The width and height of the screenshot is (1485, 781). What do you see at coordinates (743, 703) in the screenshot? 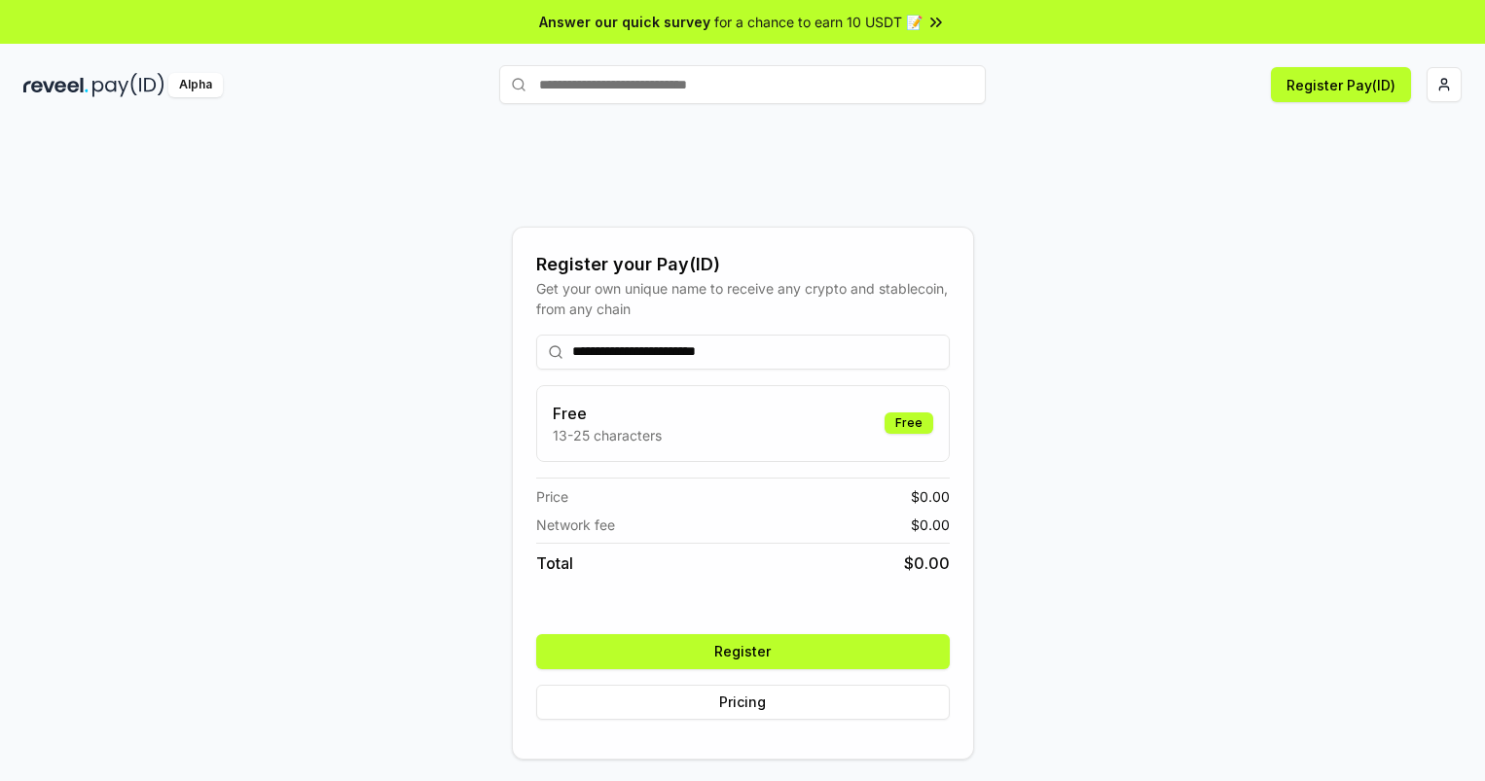
I see `button: Pricing` at bounding box center [743, 703].